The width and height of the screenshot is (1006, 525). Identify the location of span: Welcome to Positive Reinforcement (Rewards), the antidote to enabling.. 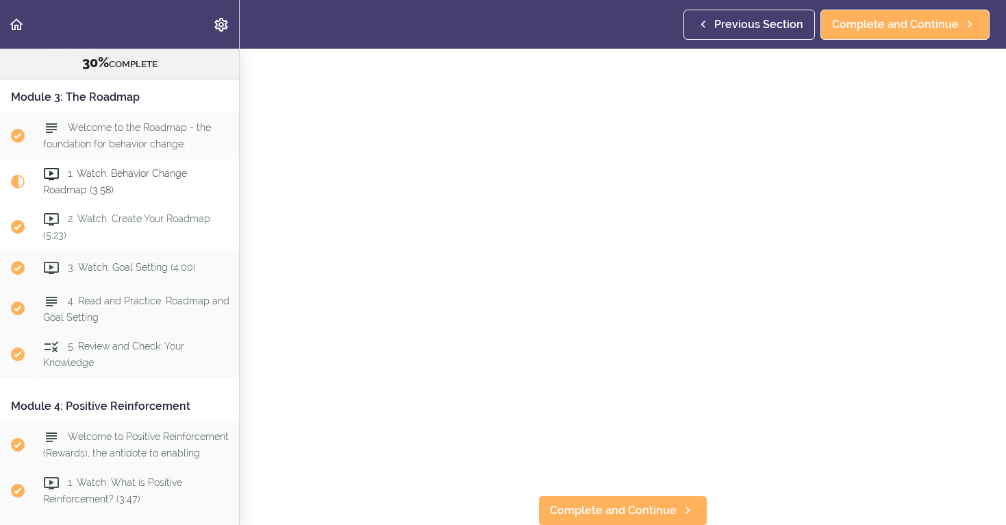
(136, 445).